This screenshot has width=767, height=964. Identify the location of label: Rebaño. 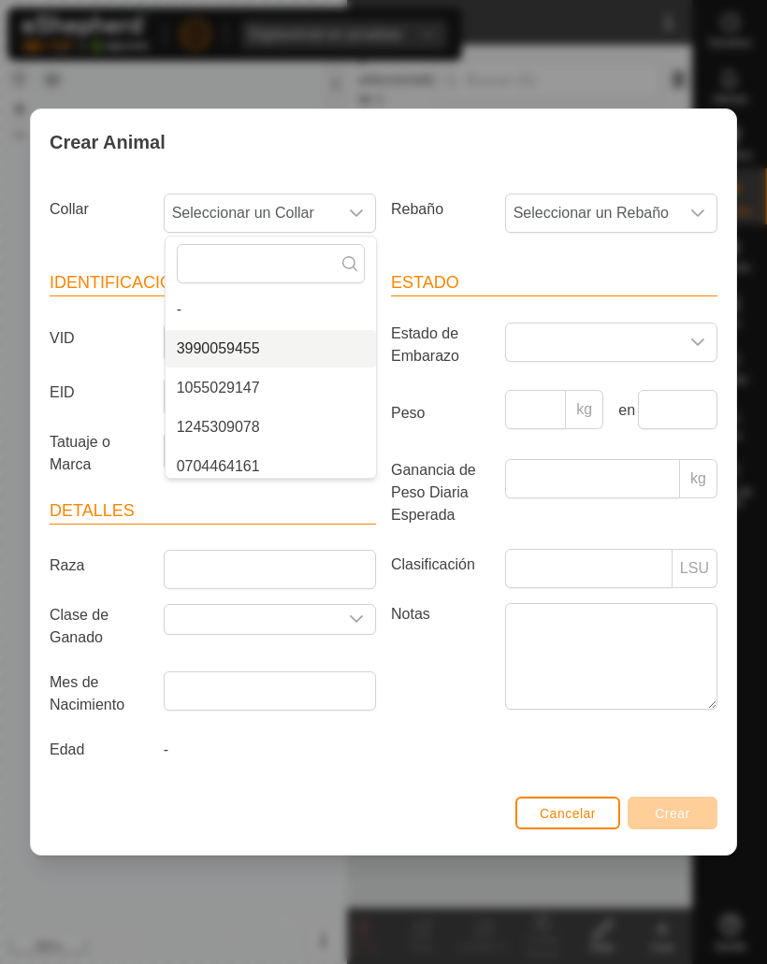
(440, 209).